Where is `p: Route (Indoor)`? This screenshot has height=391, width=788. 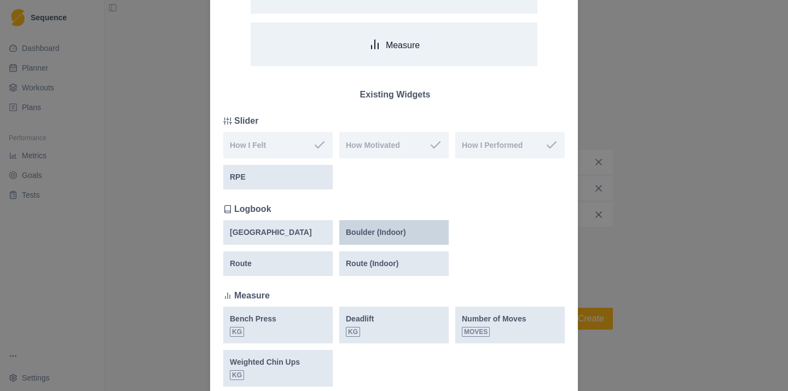 p: Route (Indoor) is located at coordinates (372, 263).